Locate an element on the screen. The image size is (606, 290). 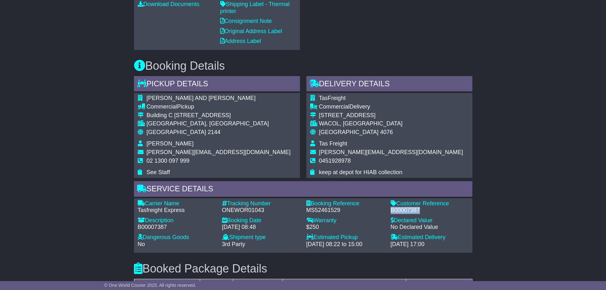
div: Customer Reference is located at coordinates (429, 203).